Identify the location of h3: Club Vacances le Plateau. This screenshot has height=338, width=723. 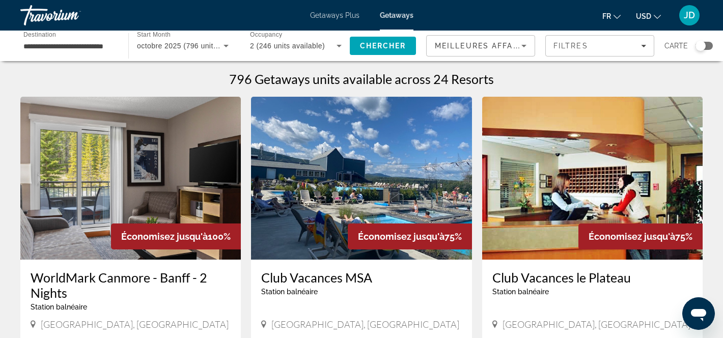
(592, 277).